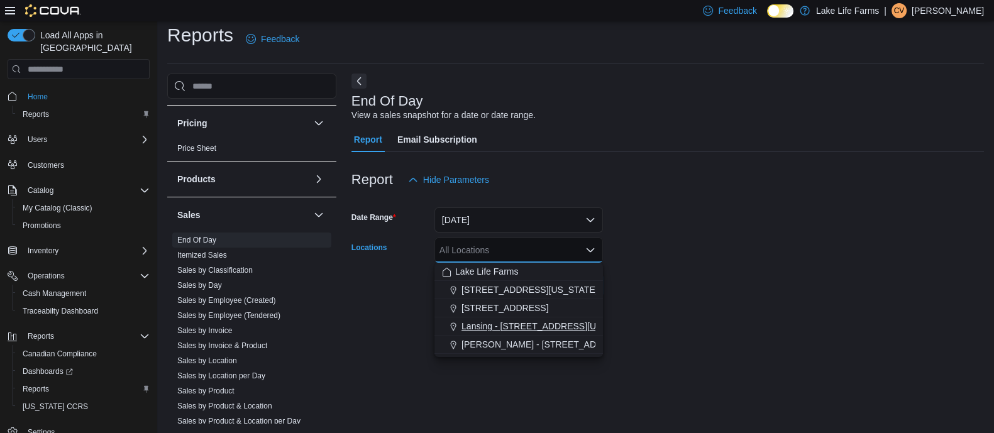 The height and width of the screenshot is (433, 994). What do you see at coordinates (448, 180) in the screenshot?
I see `button: Hide Parameters` at bounding box center [448, 180].